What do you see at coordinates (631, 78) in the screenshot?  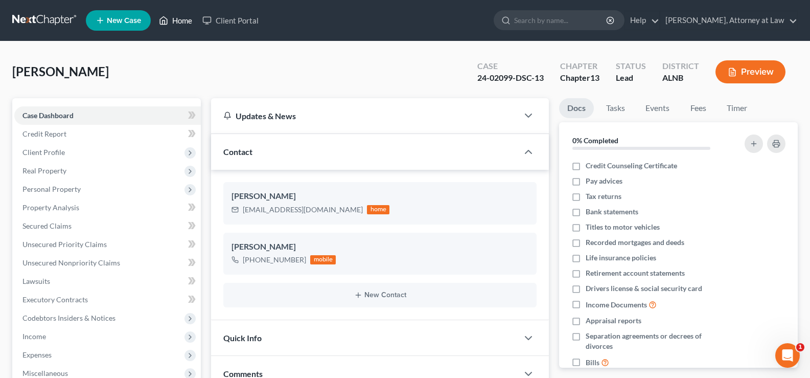 I see `div: Lead` at bounding box center [631, 78].